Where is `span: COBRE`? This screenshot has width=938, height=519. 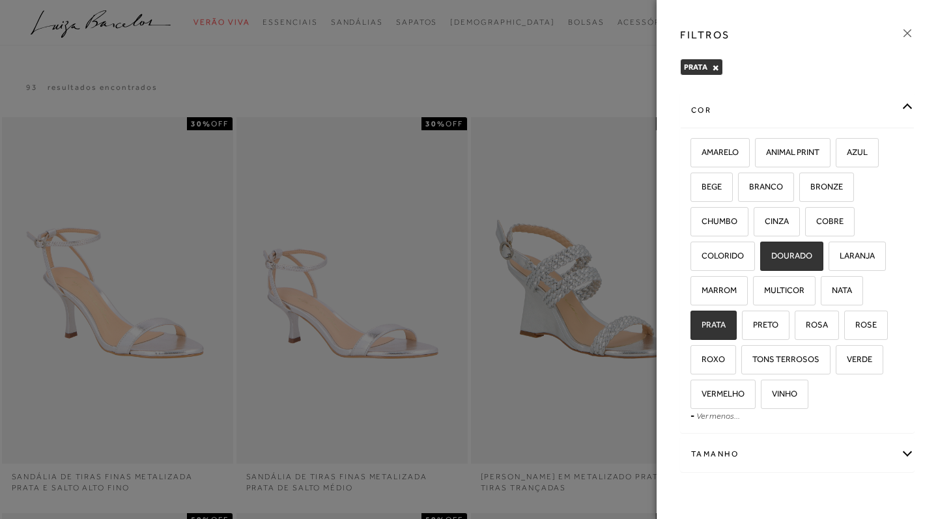 span: COBRE is located at coordinates (825, 221).